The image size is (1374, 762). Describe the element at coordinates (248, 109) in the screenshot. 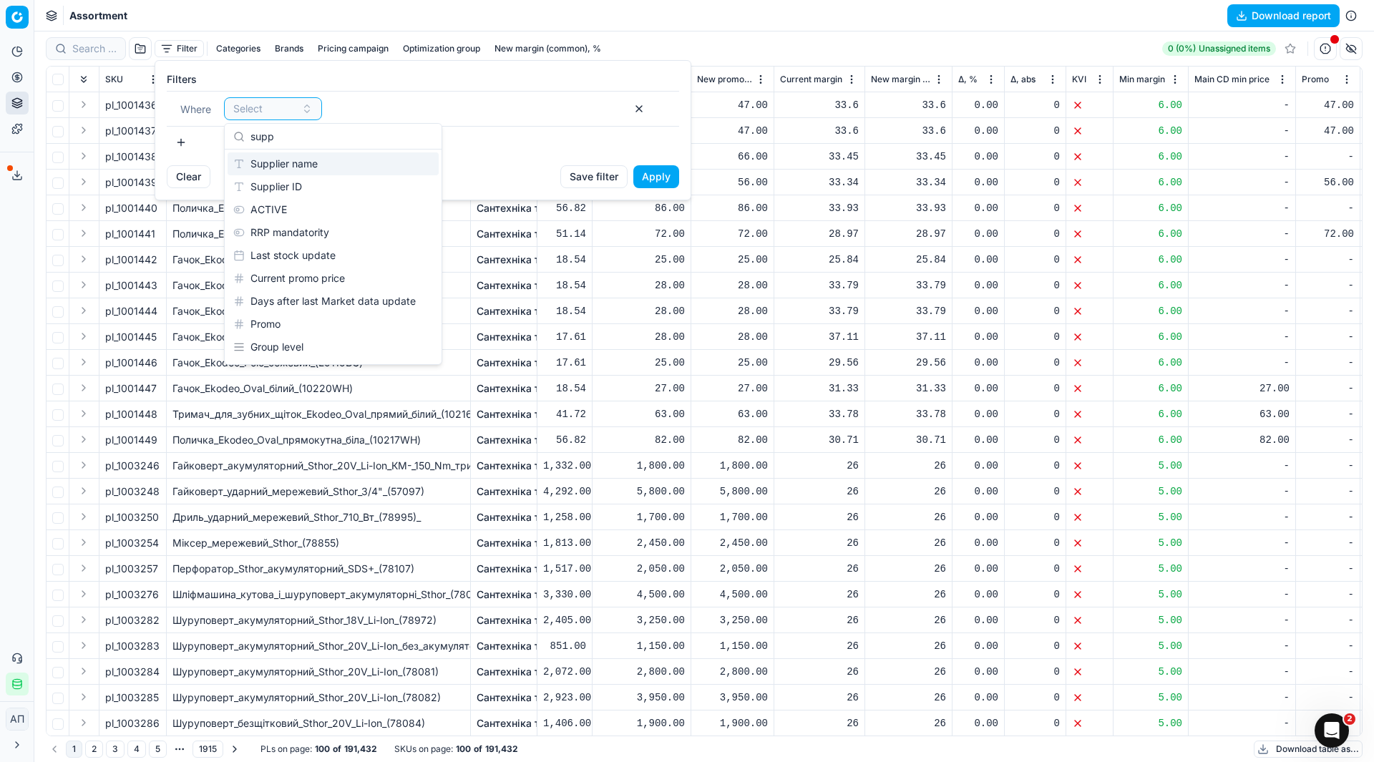

I see `span: Select` at that location.